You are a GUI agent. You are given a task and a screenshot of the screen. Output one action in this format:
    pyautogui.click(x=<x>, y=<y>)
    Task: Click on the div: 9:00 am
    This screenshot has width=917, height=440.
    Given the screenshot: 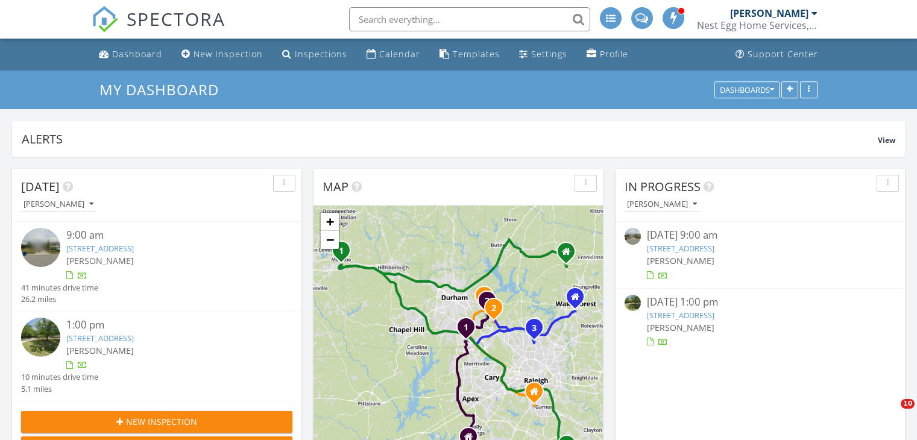 What is the action you would take?
    pyautogui.click(x=168, y=235)
    